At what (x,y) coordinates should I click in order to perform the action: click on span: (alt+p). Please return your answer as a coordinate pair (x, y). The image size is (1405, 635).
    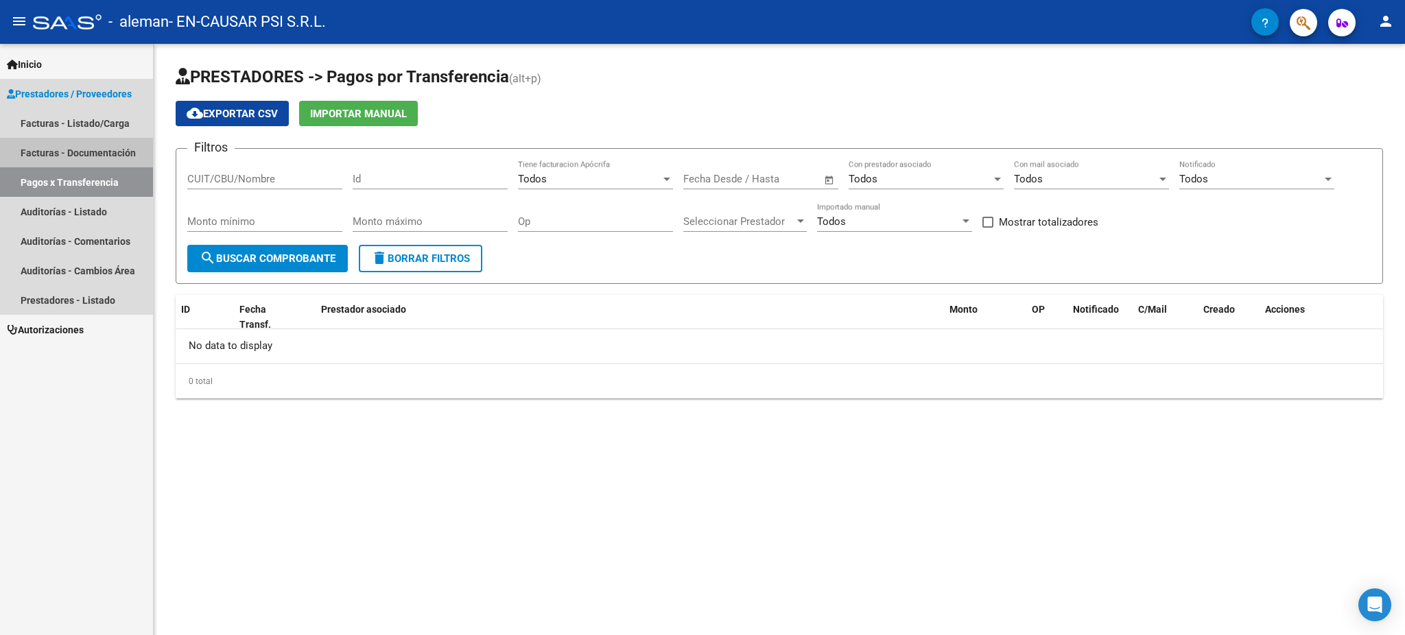
    Looking at the image, I should click on (525, 78).